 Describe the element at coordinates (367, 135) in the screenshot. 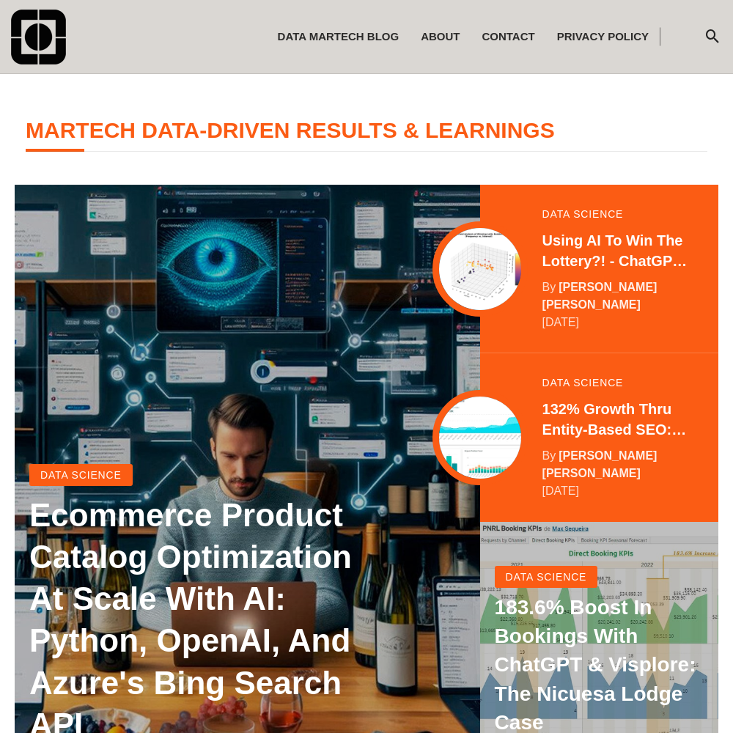

I see `h4: MarTech Data-Driven Results & Learnings` at that location.